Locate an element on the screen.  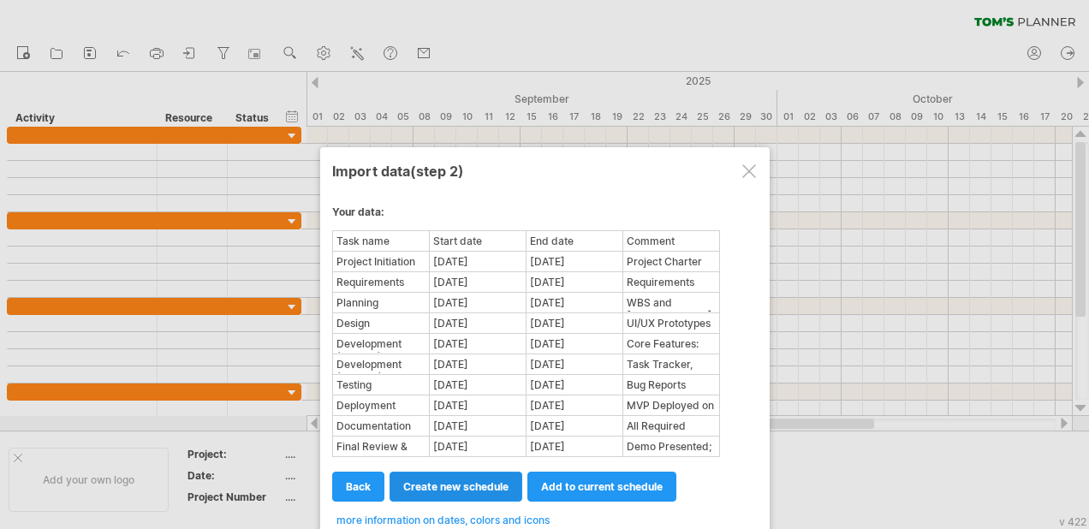
div: Planning is located at coordinates (381, 302).